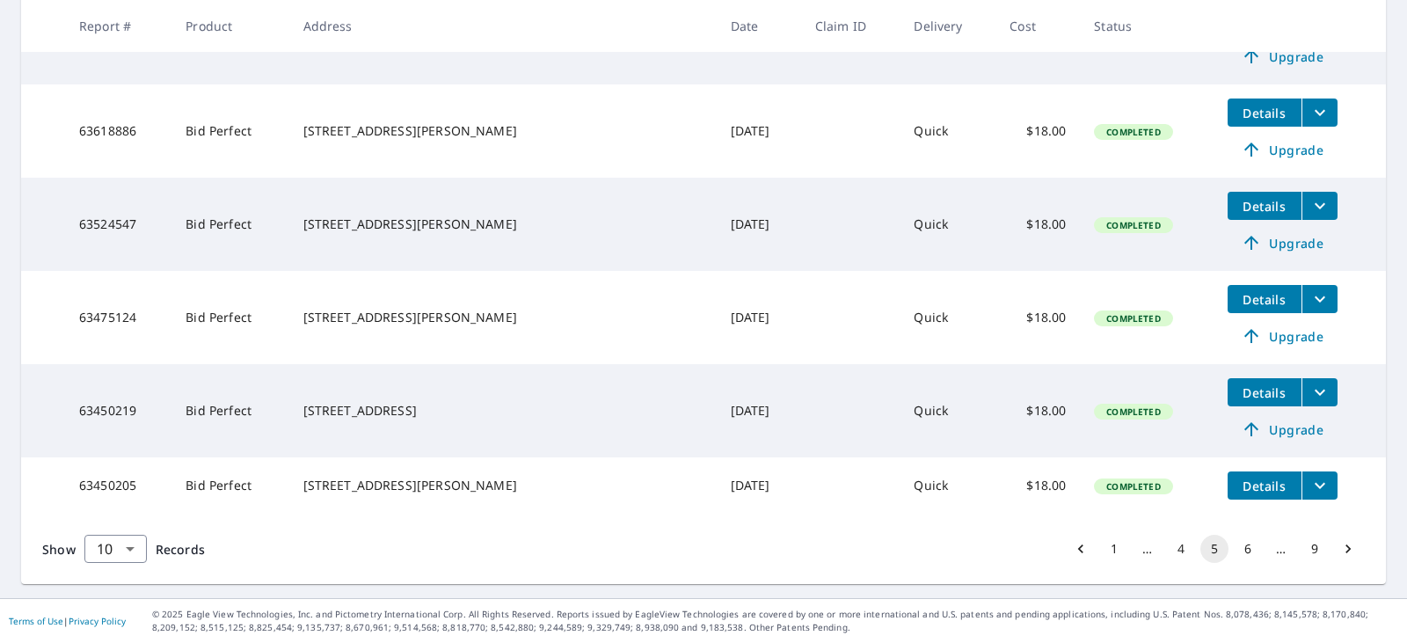 The width and height of the screenshot is (1407, 643). Describe the element at coordinates (1264, 206) in the screenshot. I see `button: detailsBtn-63524547` at that location.